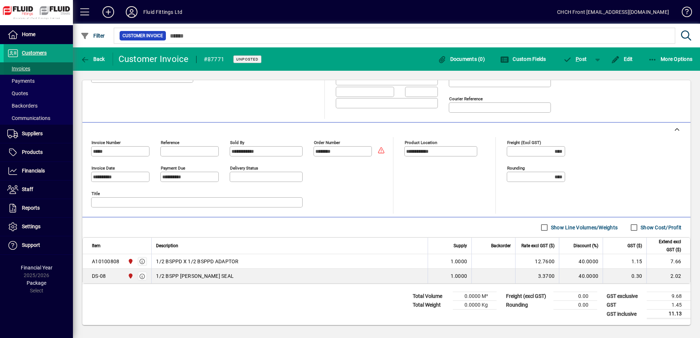 This screenshot has height=338, width=700. Describe the element at coordinates (528, 296) in the screenshot. I see `td: Freight (excl GST)` at that location.